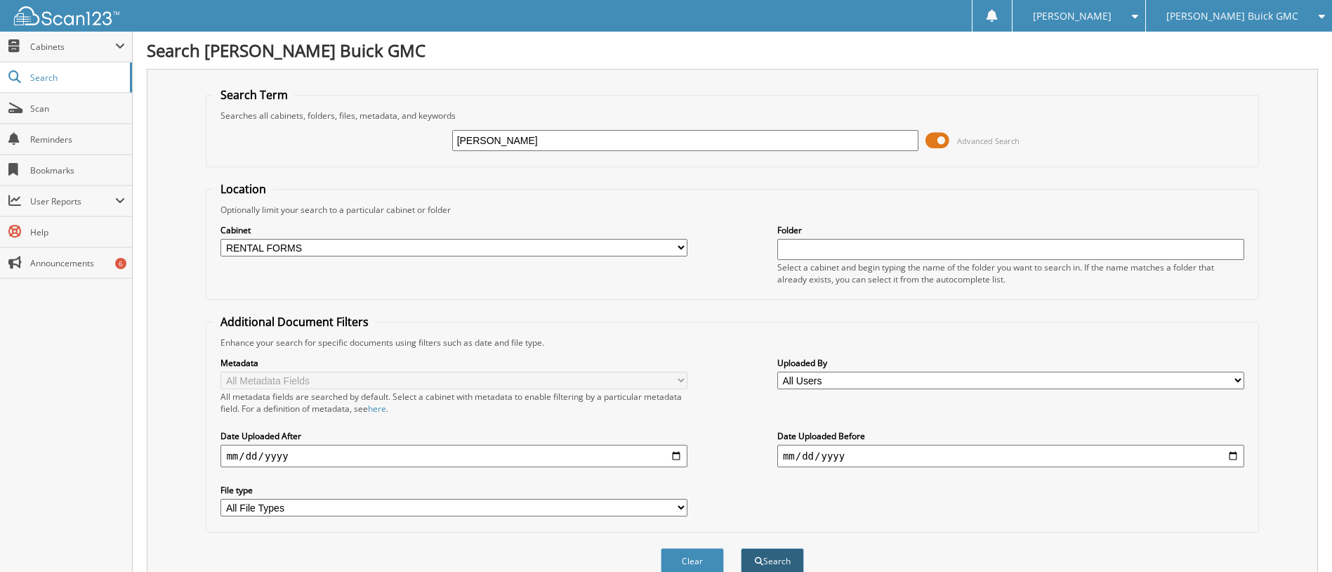 The image size is (1332, 572). I want to click on input: end, so click(1010, 456).